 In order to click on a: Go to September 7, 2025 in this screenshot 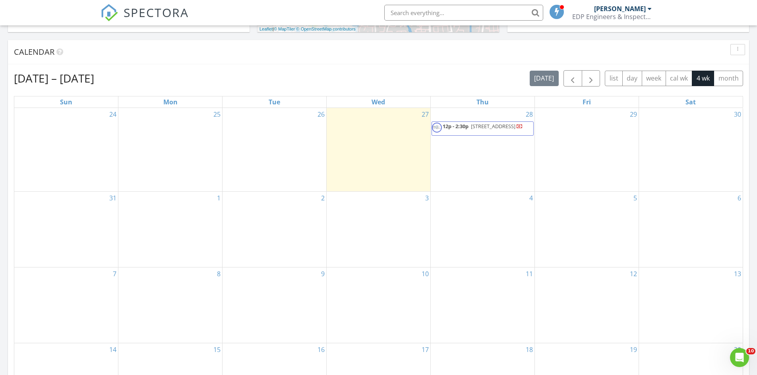, I will do `click(114, 274)`.